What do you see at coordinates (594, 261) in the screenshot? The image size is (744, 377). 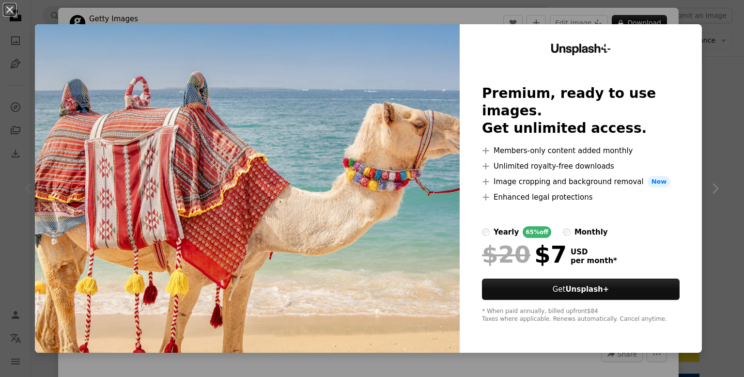 I see `span: per month *` at bounding box center [594, 261].